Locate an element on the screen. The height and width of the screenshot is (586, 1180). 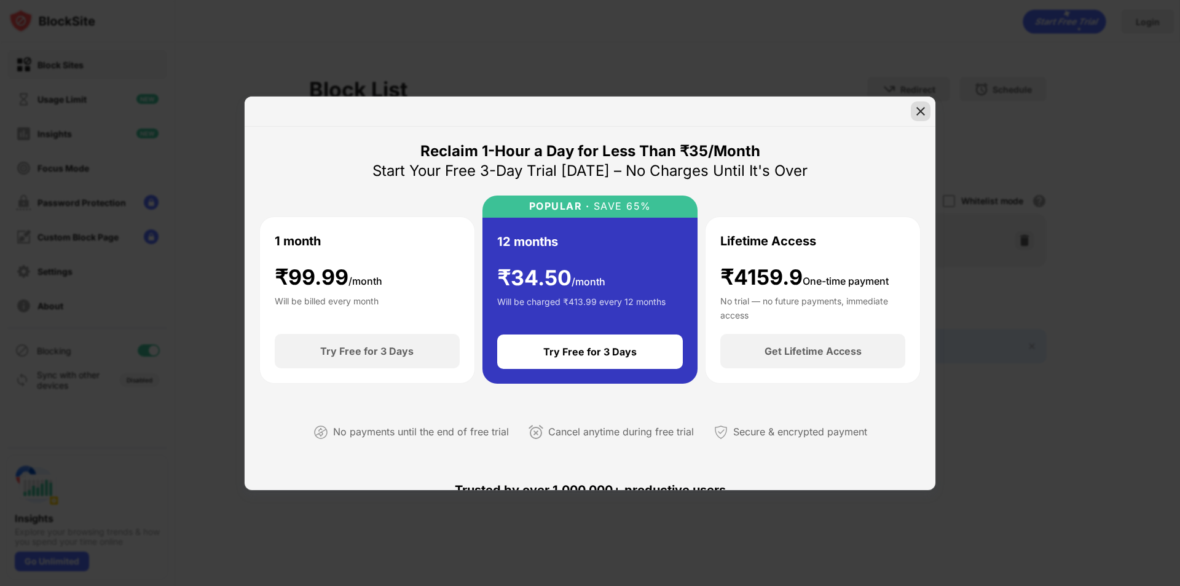
div: Will be billed every month is located at coordinates (326, 307).